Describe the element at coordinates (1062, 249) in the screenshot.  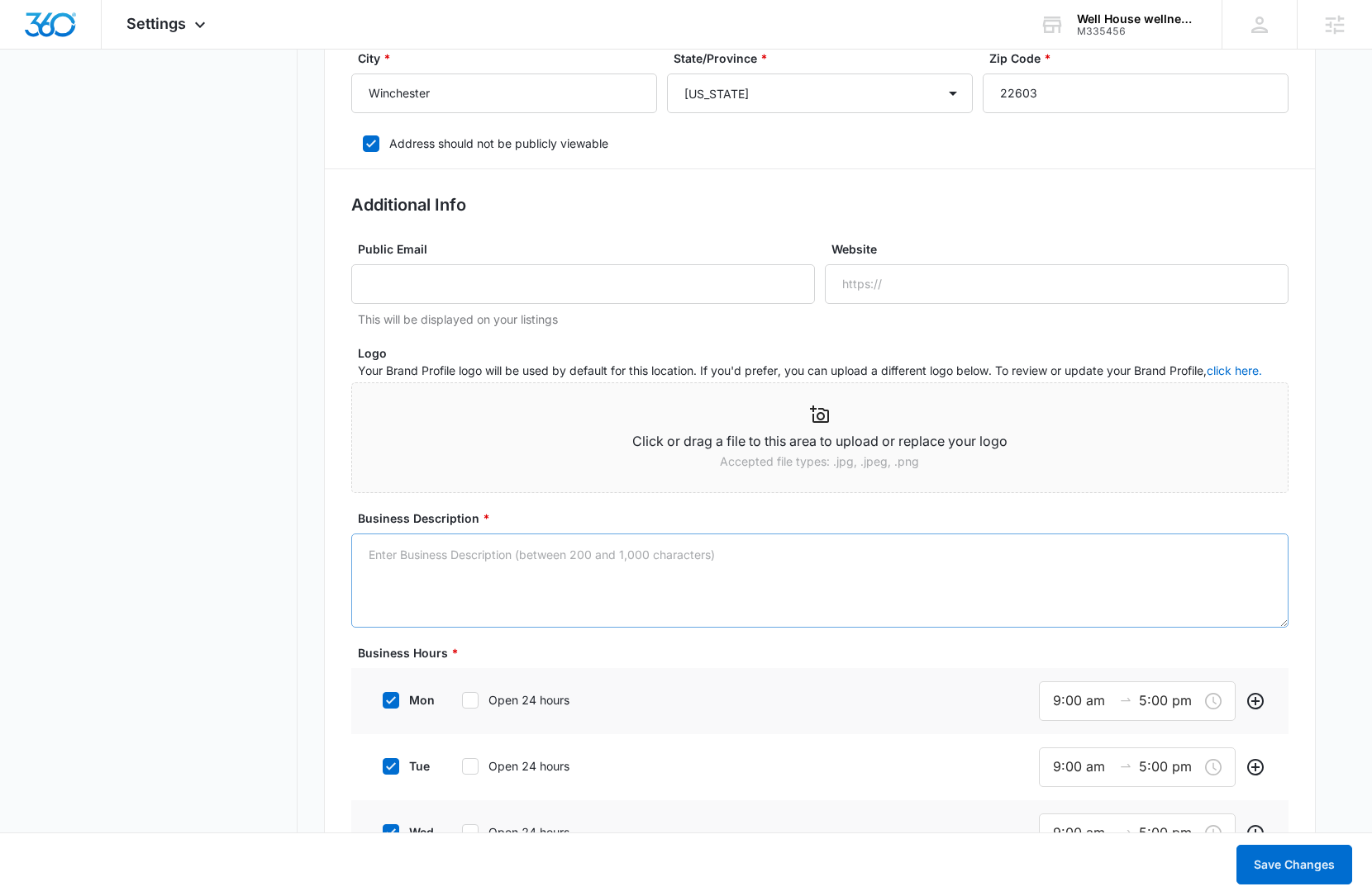
I see `label: Website` at that location.